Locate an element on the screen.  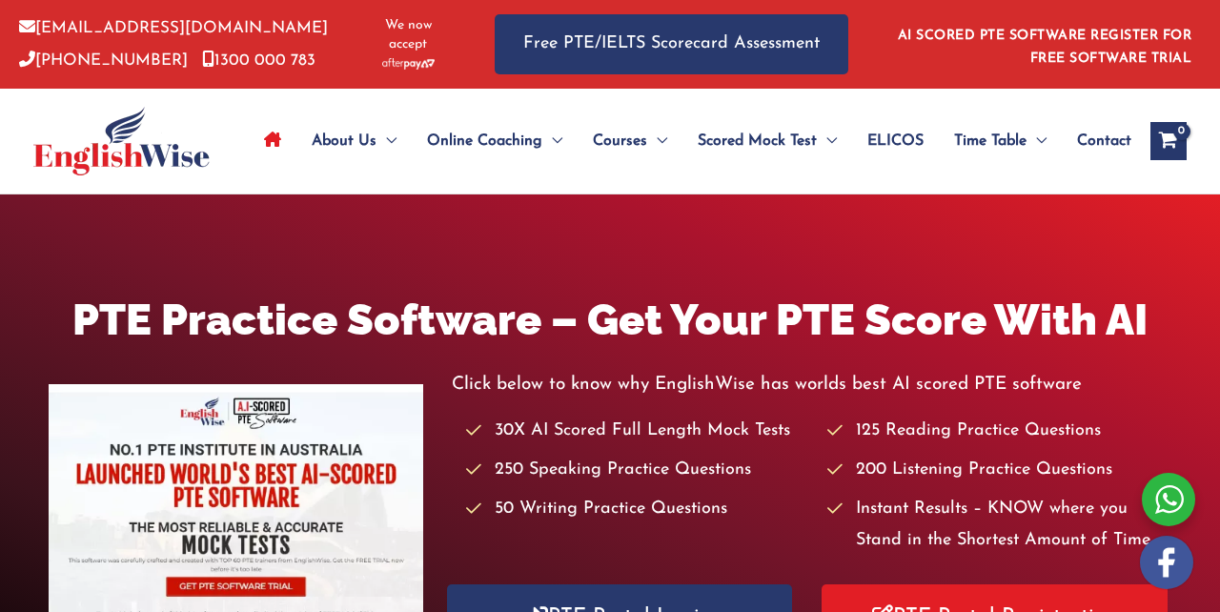
span: About Us is located at coordinates (344, 141).